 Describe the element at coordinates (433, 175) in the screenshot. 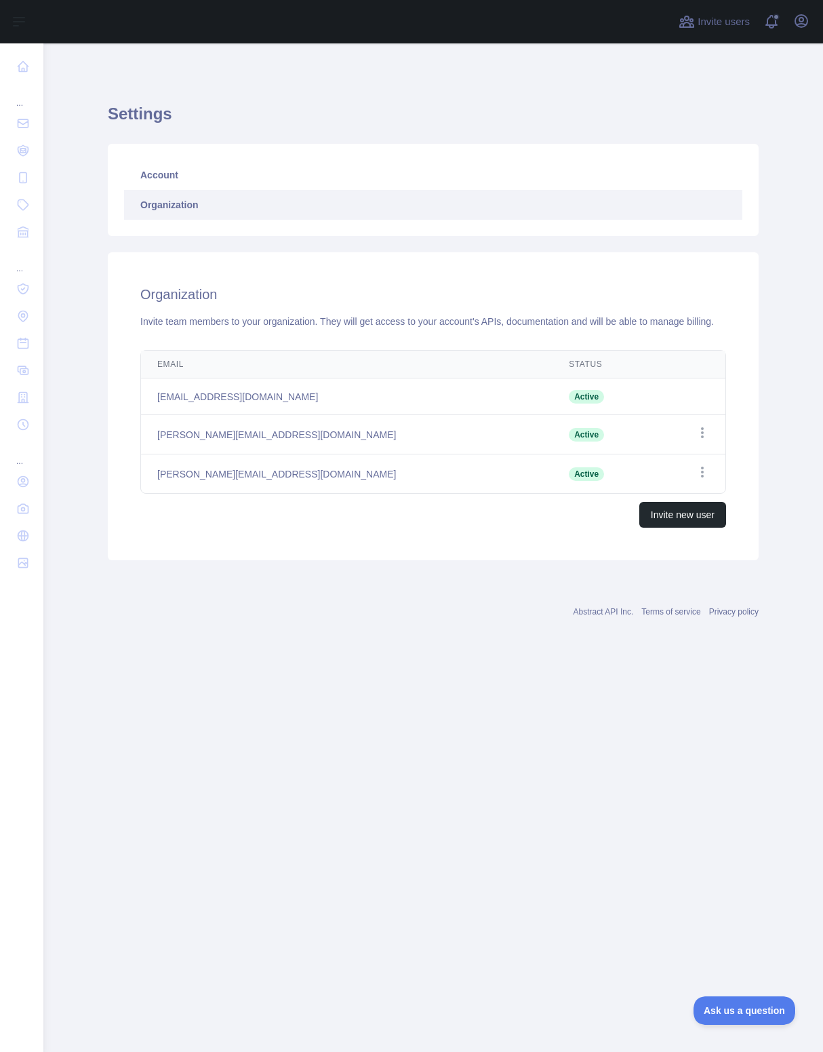

I see `a: Account` at that location.